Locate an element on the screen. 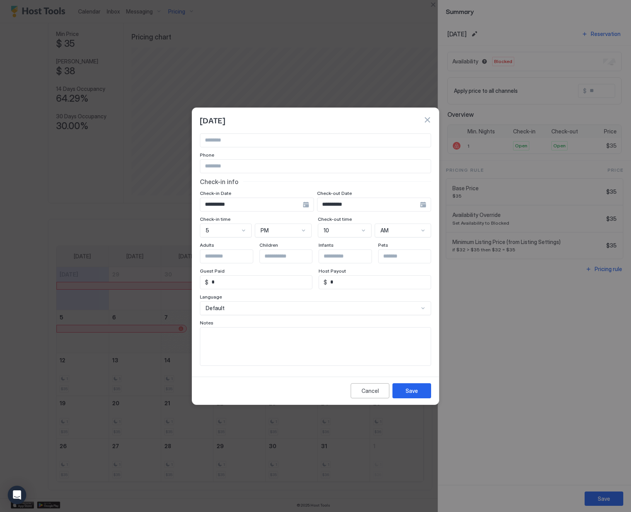 The width and height of the screenshot is (631, 512). span: Check-out Date is located at coordinates (334, 193).